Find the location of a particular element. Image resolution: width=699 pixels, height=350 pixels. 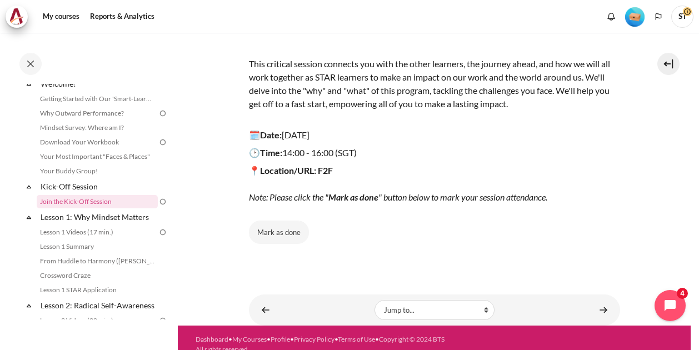

a: Kick-Off Session is located at coordinates (98, 186).